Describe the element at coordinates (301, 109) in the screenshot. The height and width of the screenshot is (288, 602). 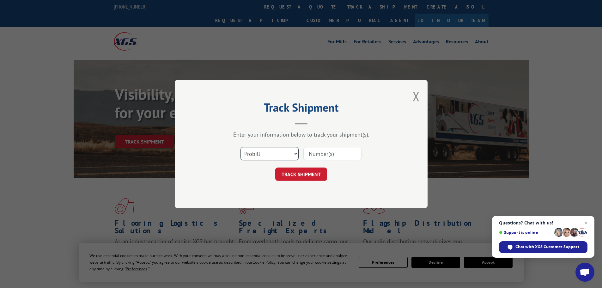
I see `h2: Track Shipment` at that location.